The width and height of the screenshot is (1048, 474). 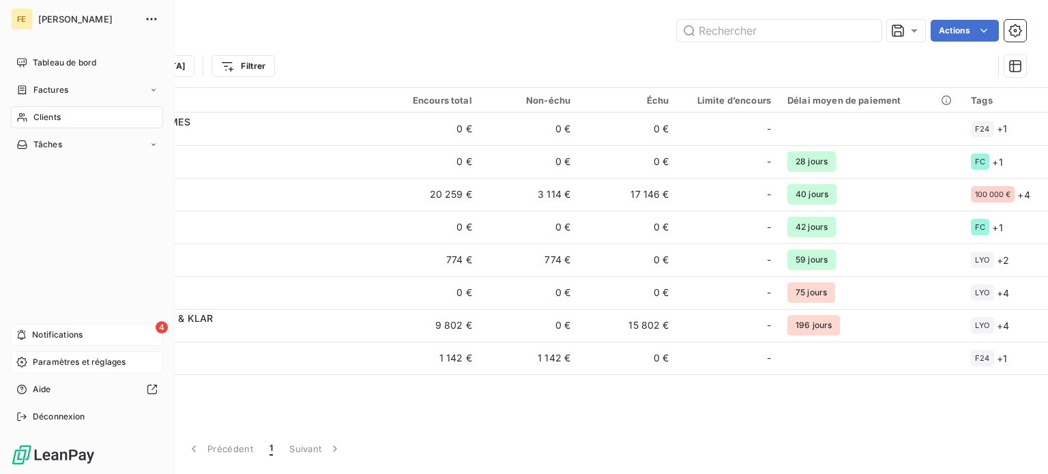 I want to click on span: Factures, so click(x=51, y=90).